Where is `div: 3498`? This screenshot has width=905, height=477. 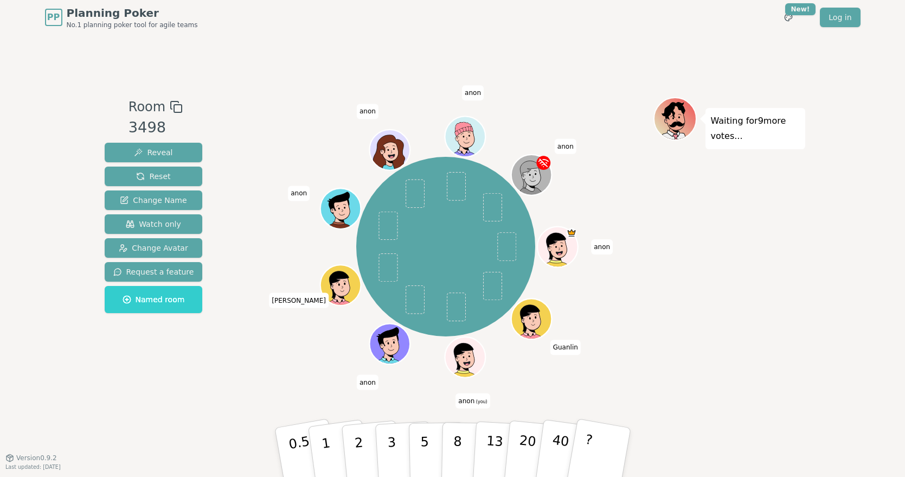 div: 3498 is located at coordinates (156, 127).